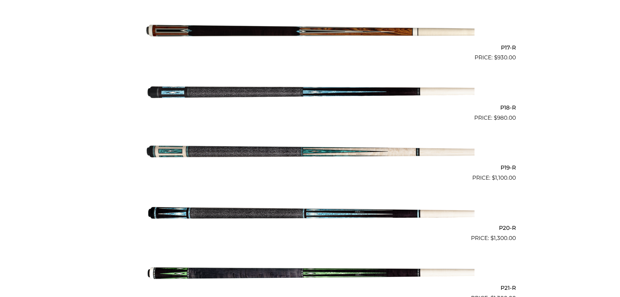 The height and width of the screenshot is (297, 620). What do you see at coordinates (310, 92) in the screenshot?
I see `img: P18-R` at bounding box center [310, 92].